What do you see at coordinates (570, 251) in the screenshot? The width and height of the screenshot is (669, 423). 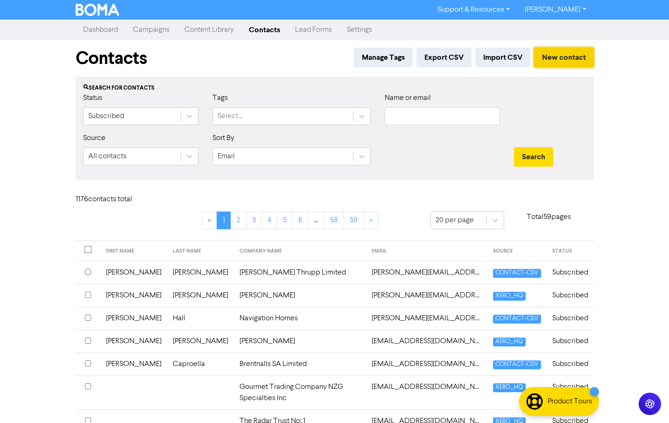 I see `th: STATUS` at bounding box center [570, 251].